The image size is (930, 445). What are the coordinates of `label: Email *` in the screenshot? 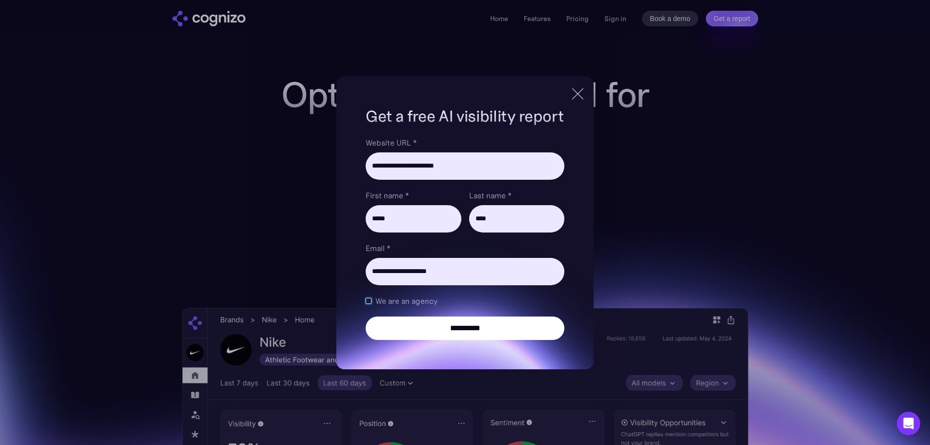 It's located at (465, 248).